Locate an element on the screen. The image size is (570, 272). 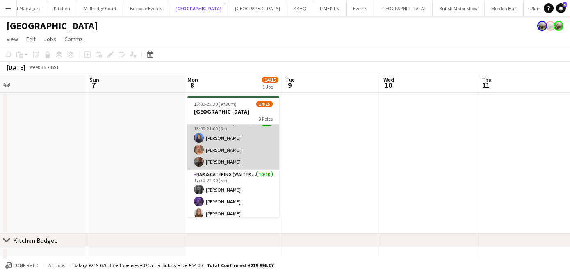
button: Morden Hall is located at coordinates (504, 8).